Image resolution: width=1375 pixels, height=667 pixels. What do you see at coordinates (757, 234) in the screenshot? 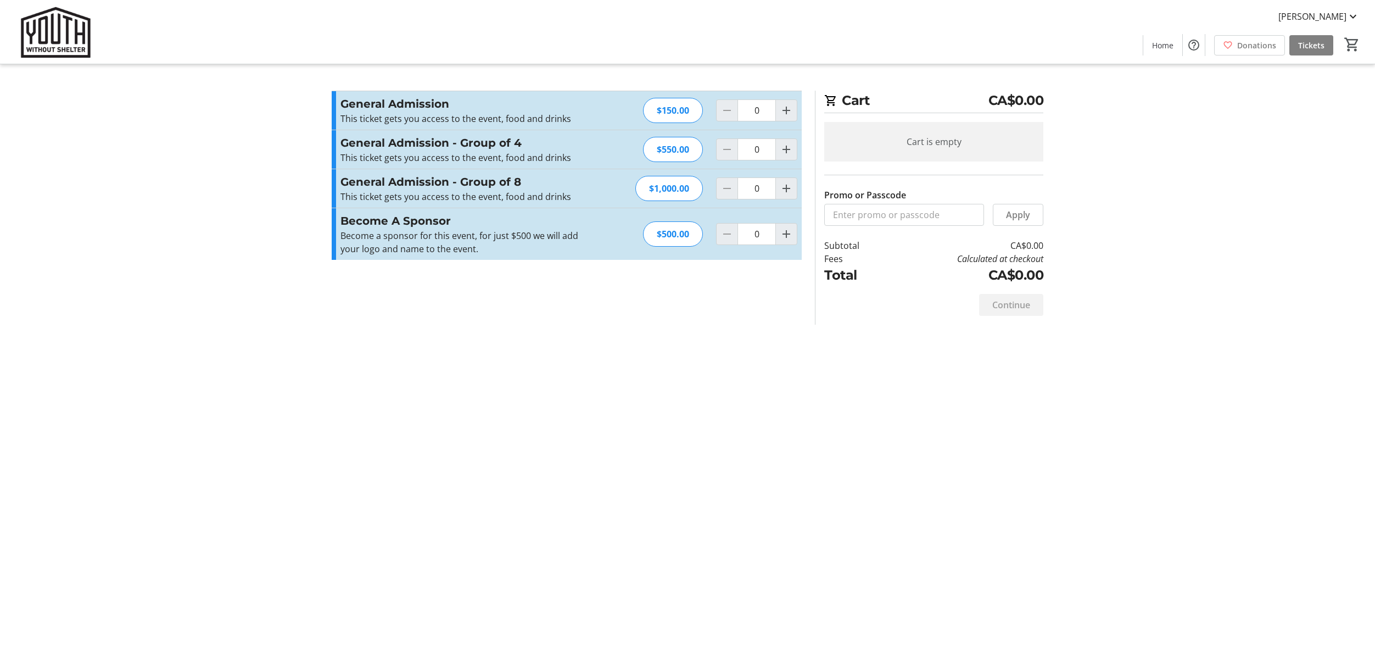
I see `input: Become A Sponsor Quantity` at bounding box center [757, 234].